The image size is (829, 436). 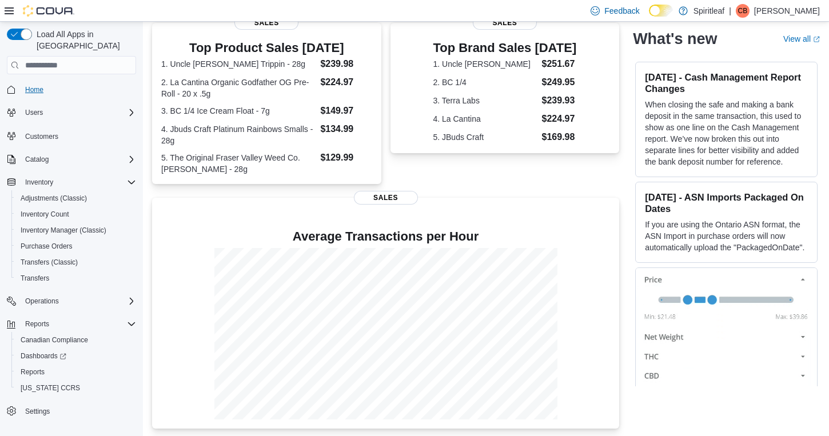 What do you see at coordinates (76, 388) in the screenshot?
I see `span: Washington CCRS` at bounding box center [76, 388].